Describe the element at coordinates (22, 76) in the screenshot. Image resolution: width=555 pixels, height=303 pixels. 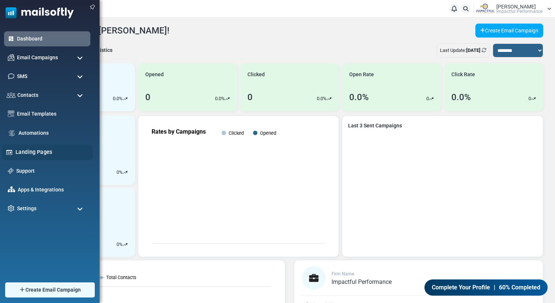
I see `span: SMS` at that location.